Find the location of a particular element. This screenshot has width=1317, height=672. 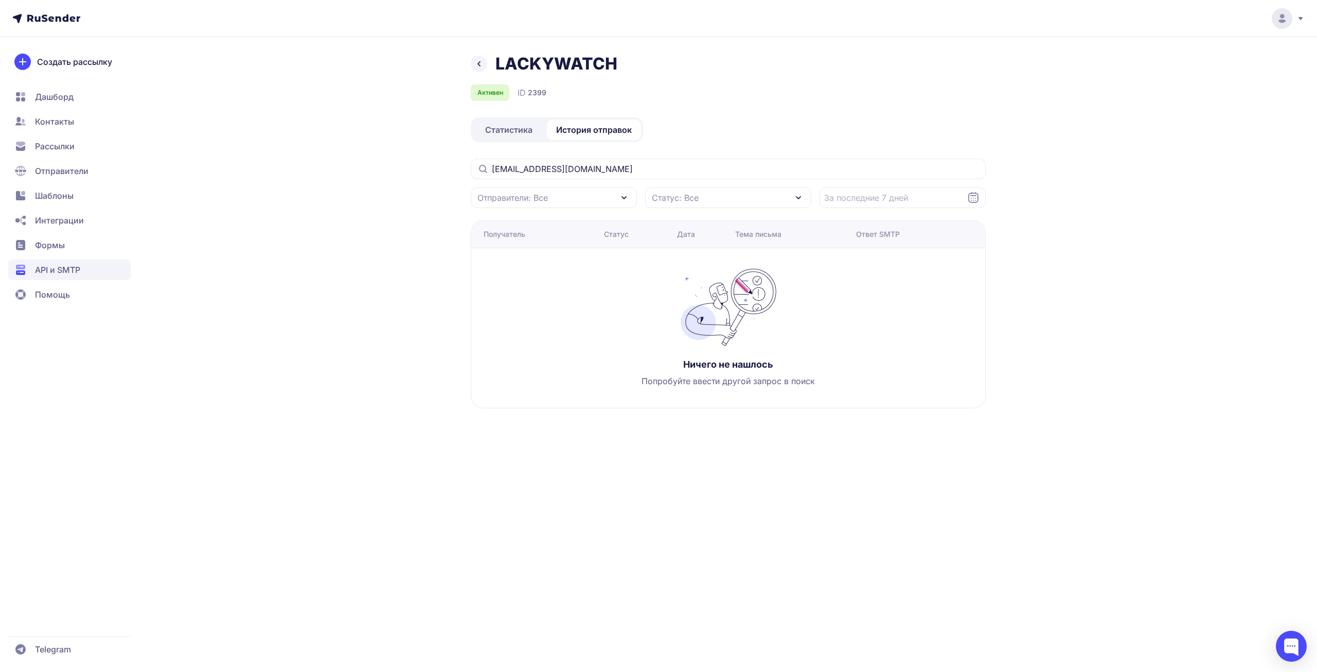

span: Статистика is located at coordinates (509, 130).